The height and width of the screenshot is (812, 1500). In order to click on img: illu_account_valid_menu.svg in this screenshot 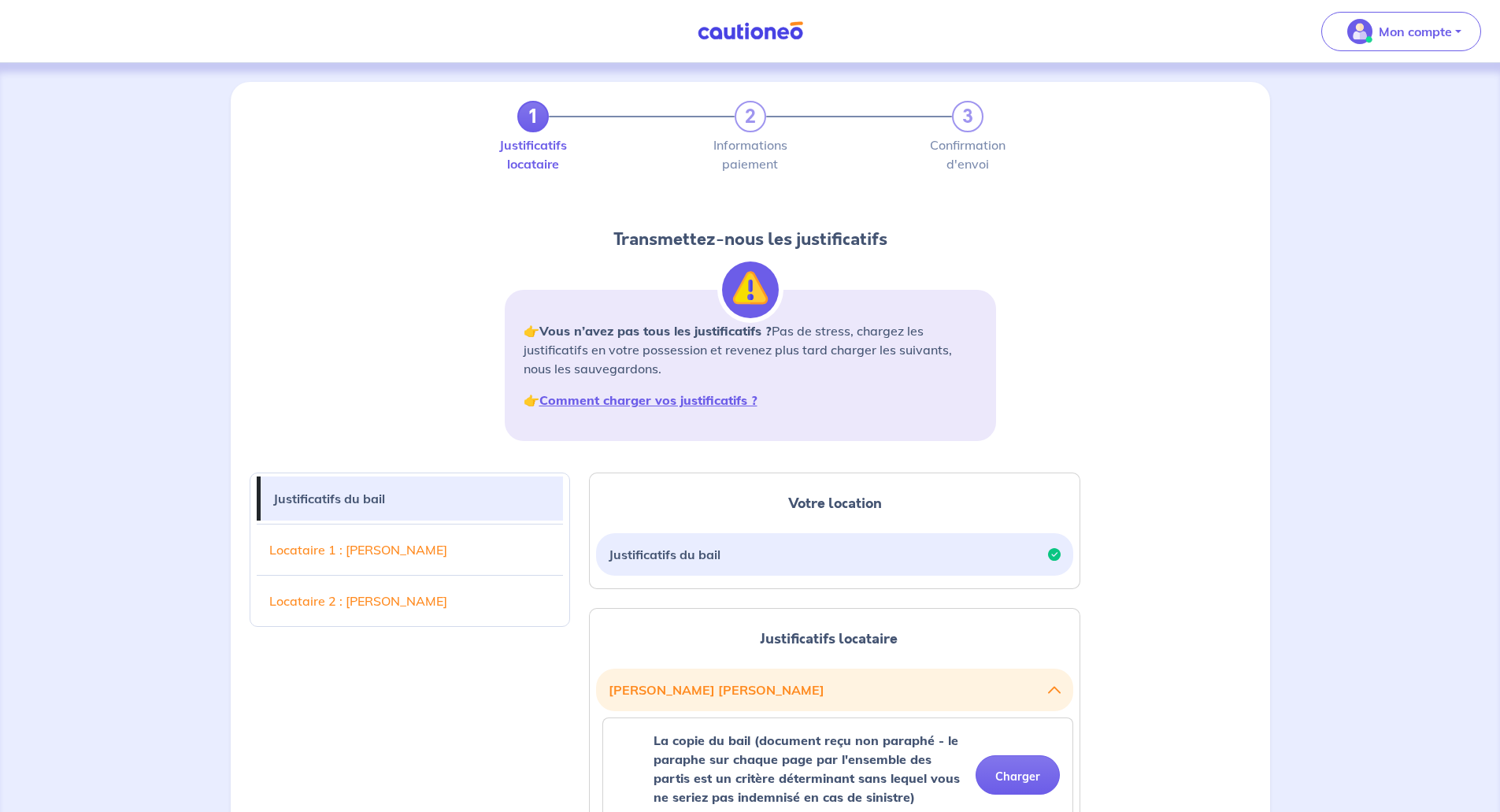, I will do `click(1360, 31)`.